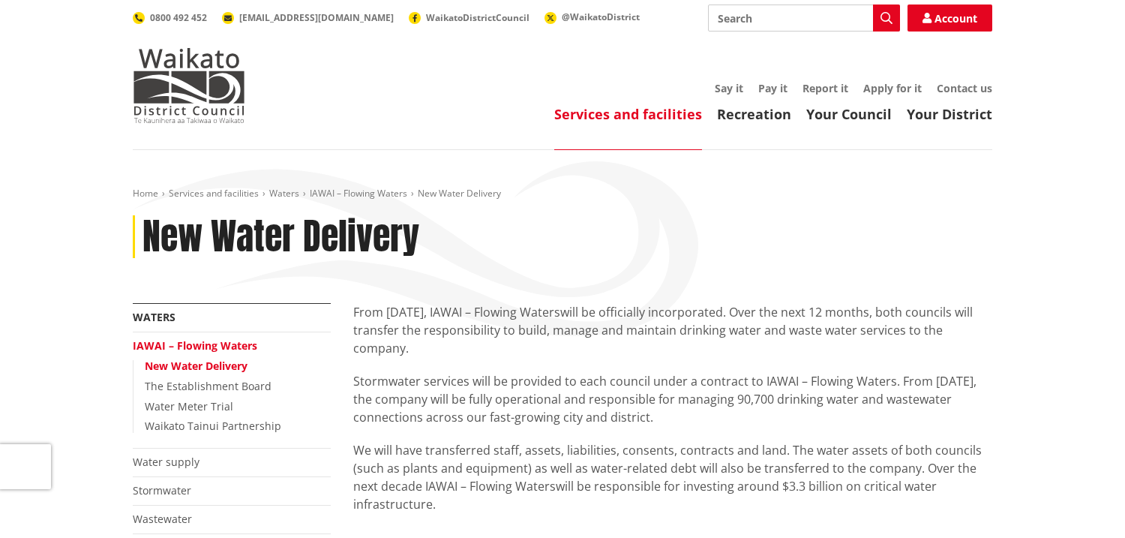 Image resolution: width=1125 pixels, height=538 pixels. I want to click on p: Stormwater services will be provided to each council under a contract to IAWAI – Flowing Waters. ..., so click(673, 399).